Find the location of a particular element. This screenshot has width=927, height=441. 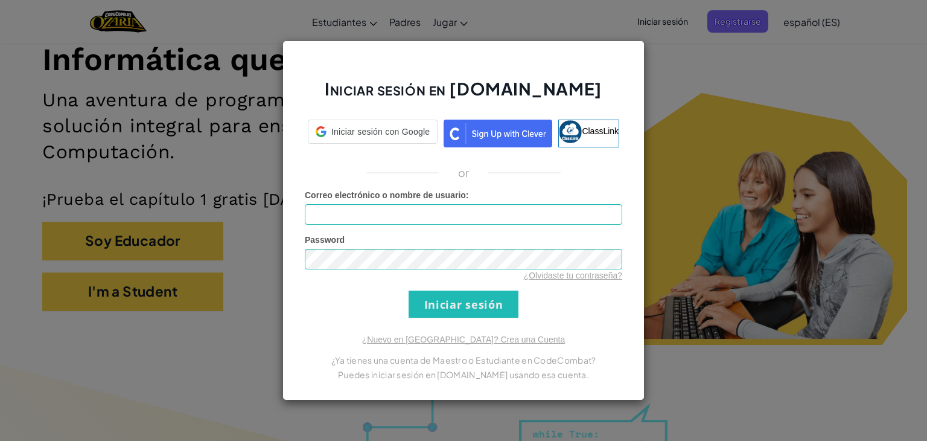

p: or is located at coordinates (464, 173).